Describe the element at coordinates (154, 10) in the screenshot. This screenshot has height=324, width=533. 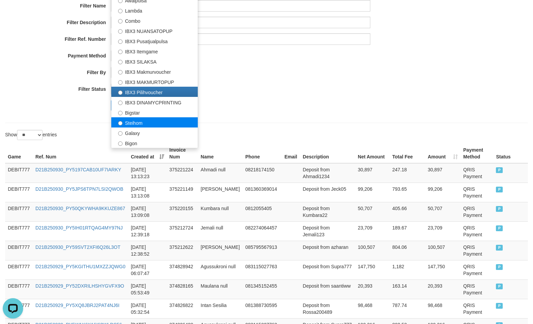
I see `label: Lambda` at that location.